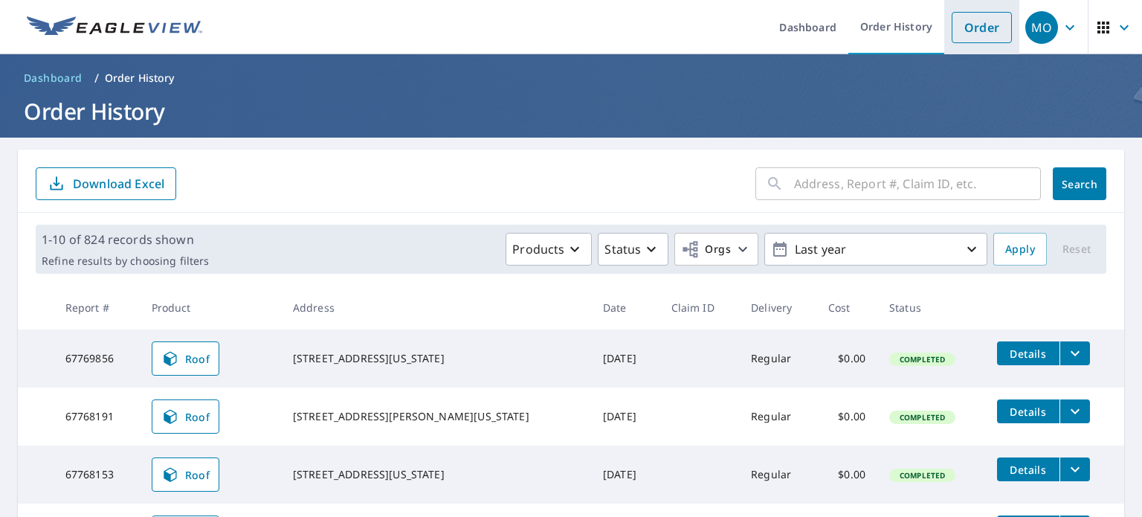 The height and width of the screenshot is (517, 1142). Describe the element at coordinates (981, 28) in the screenshot. I see `a: Order` at that location.